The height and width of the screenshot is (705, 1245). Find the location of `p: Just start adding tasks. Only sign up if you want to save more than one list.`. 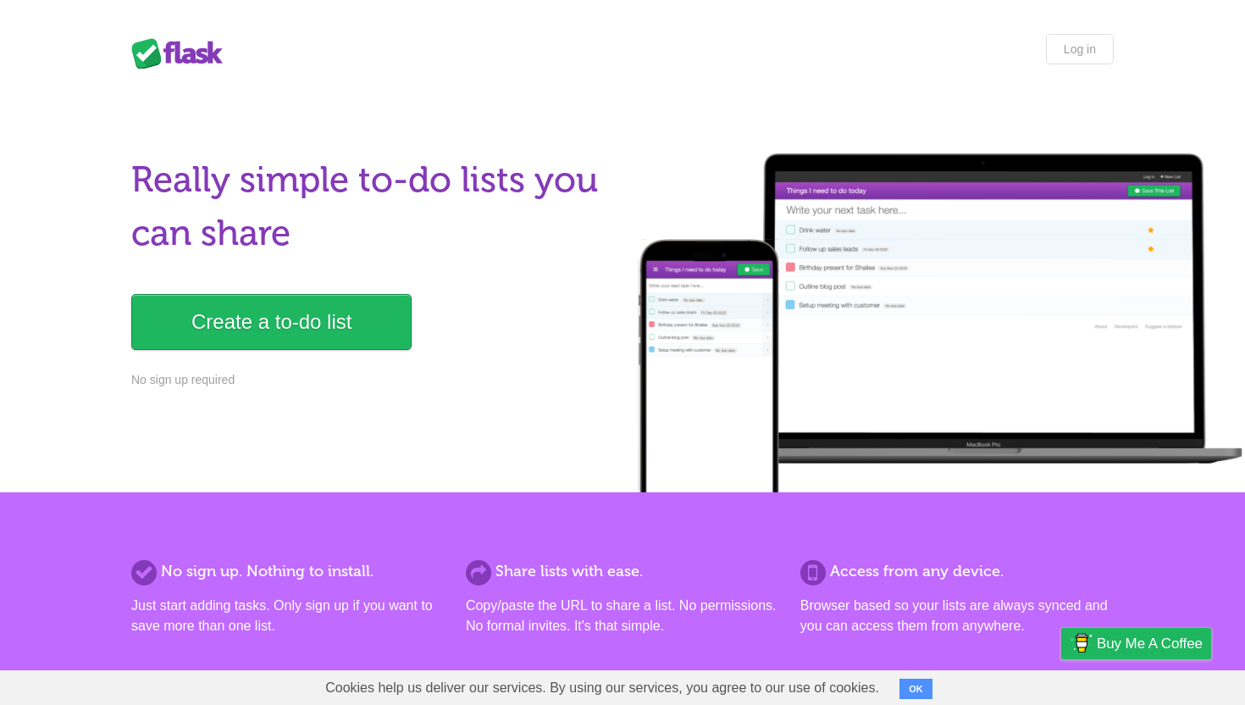

p: Just start adding tasks. Only sign up if you want to save more than one list. is located at coordinates (288, 616).